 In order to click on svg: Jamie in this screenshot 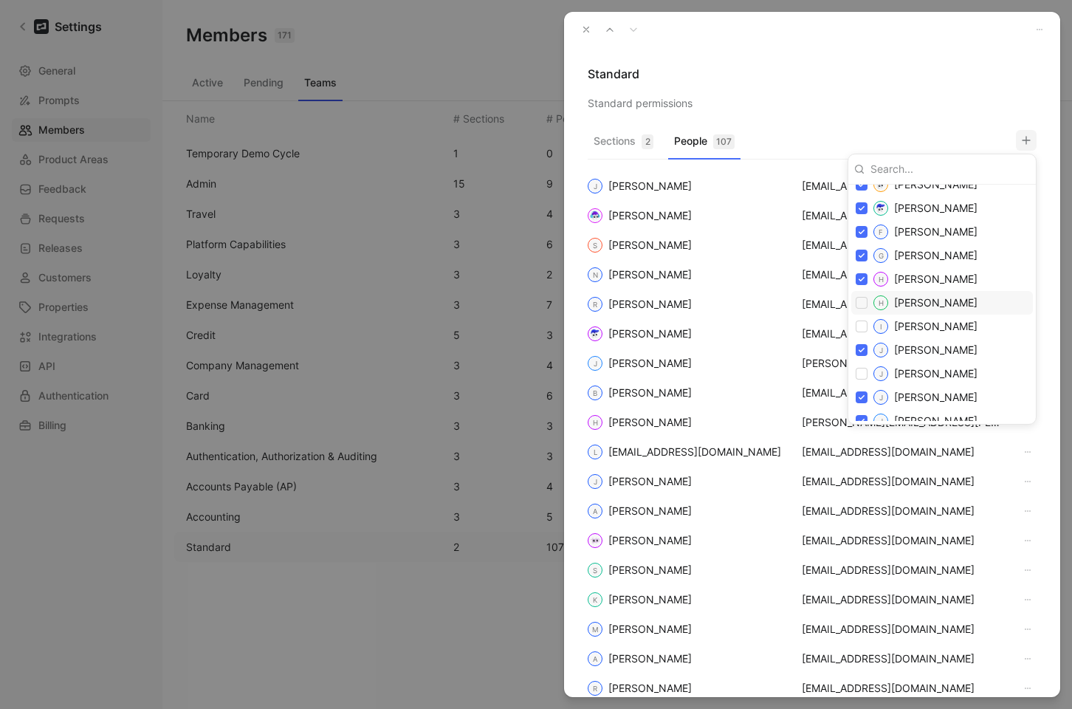, I will do `click(881, 397)`.